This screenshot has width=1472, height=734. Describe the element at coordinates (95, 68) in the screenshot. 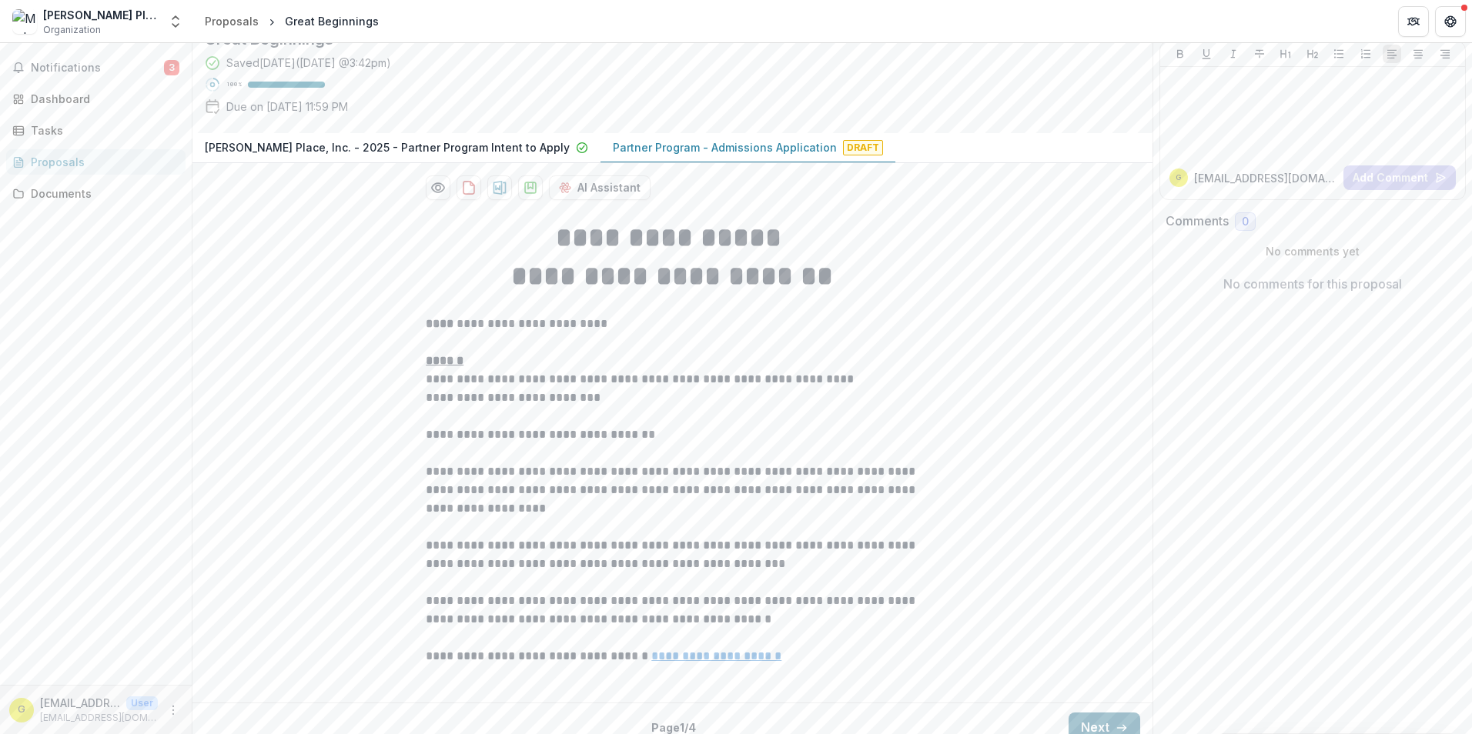

I see `button: Notifications3` at that location.